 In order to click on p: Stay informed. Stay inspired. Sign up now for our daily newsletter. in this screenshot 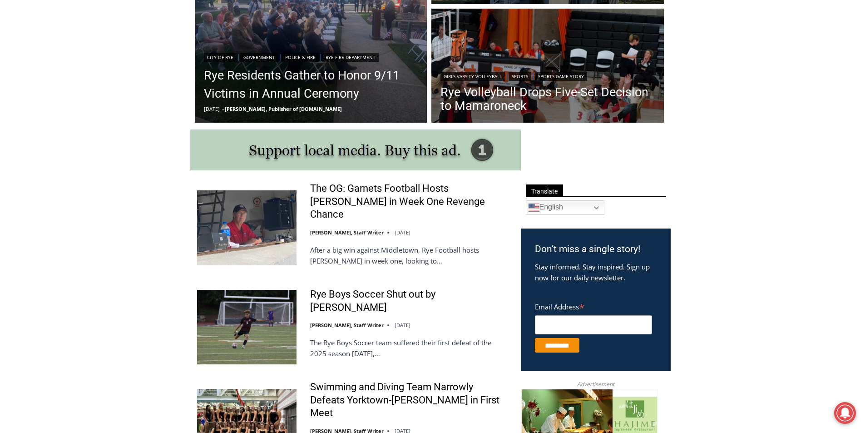, I will do `click(596, 272)`.